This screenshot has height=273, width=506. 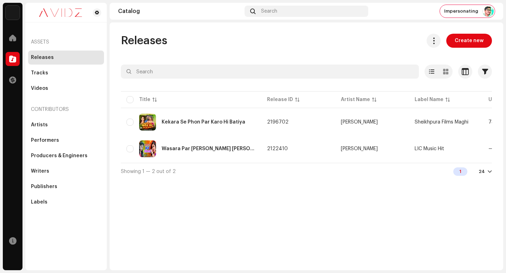 What do you see at coordinates (66, 110) in the screenshot?
I see `div: Contributors` at bounding box center [66, 110].